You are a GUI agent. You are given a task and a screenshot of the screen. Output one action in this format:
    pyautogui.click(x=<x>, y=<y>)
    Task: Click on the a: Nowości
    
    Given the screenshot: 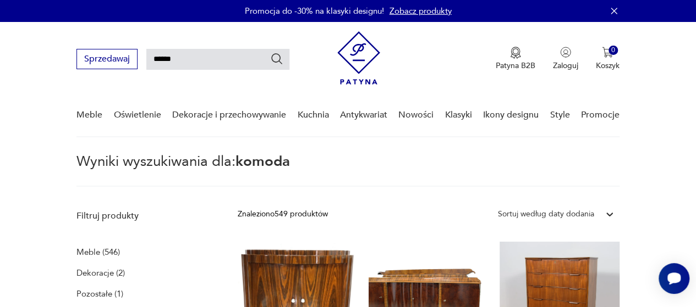 What is the action you would take?
    pyautogui.click(x=416, y=115)
    